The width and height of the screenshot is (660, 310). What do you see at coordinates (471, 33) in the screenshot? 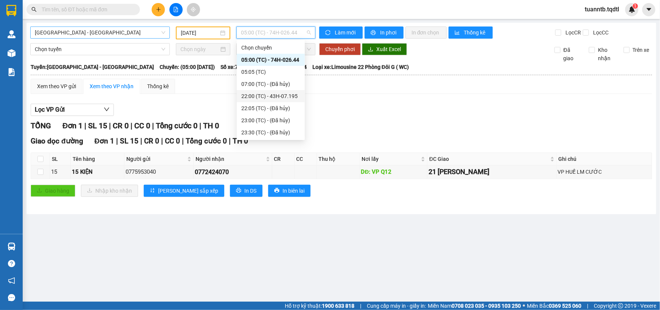
I see `button: bar-chartThống kê` at bounding box center [471, 33].